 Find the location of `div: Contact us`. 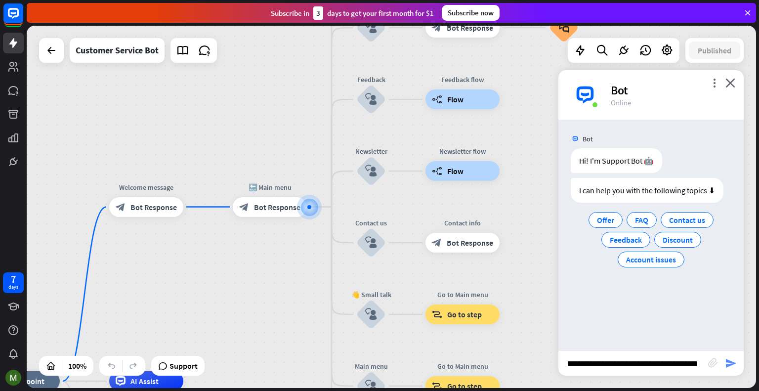

div: Contact us is located at coordinates (371, 223).